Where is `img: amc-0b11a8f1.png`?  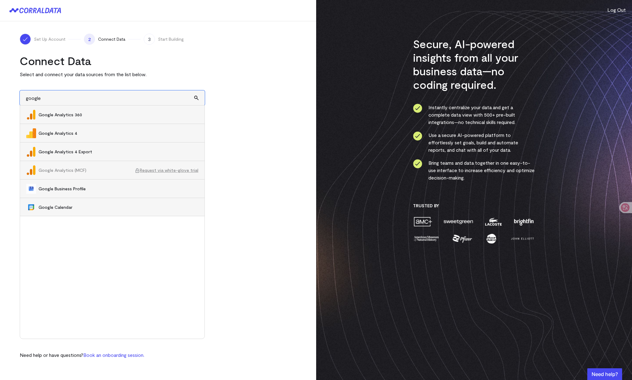
img: amc-0b11a8f1.png is located at coordinates (423, 222).